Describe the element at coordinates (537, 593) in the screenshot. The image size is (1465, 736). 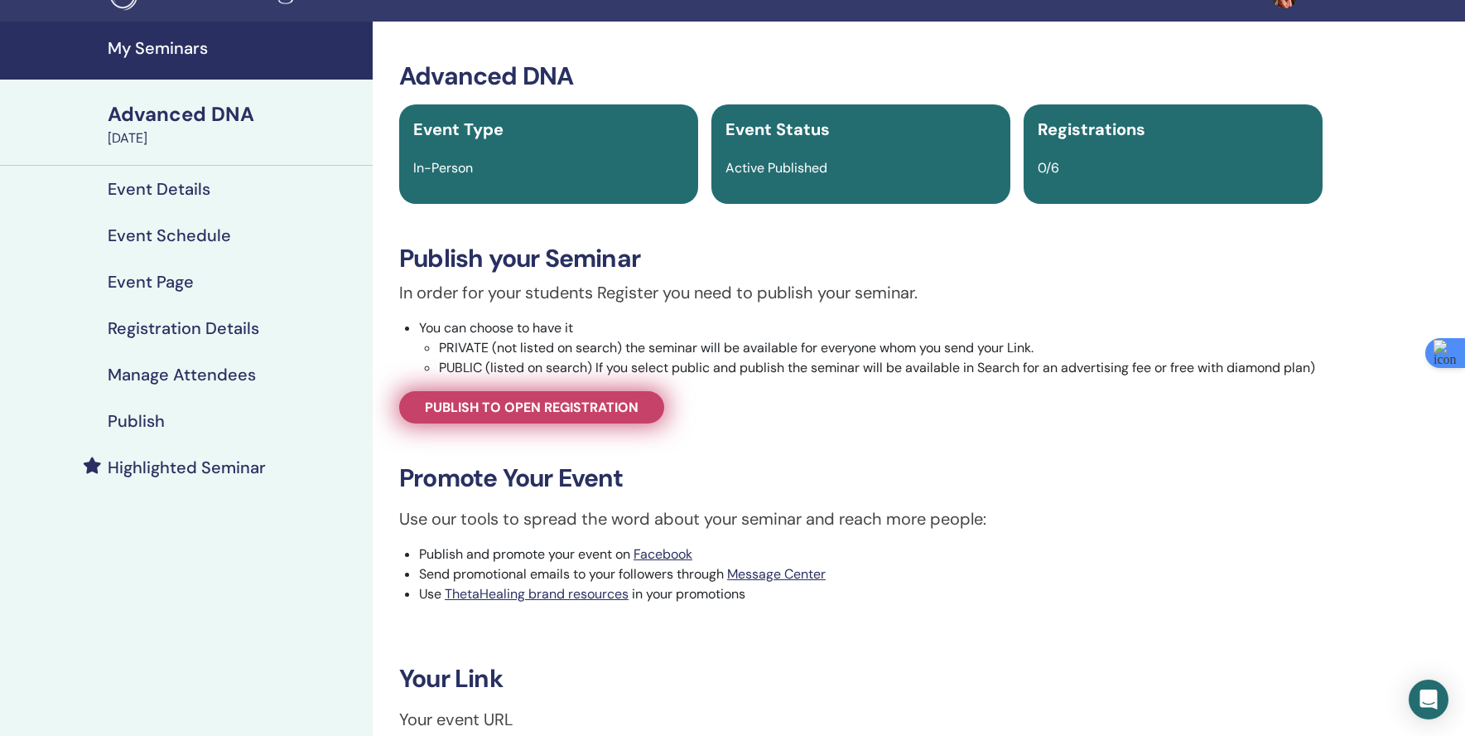
I see `a: ThetaHealing brand resources` at that location.